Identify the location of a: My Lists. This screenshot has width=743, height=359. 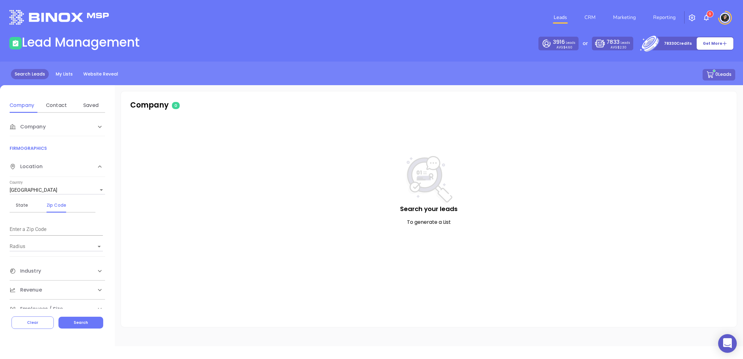
(64, 74).